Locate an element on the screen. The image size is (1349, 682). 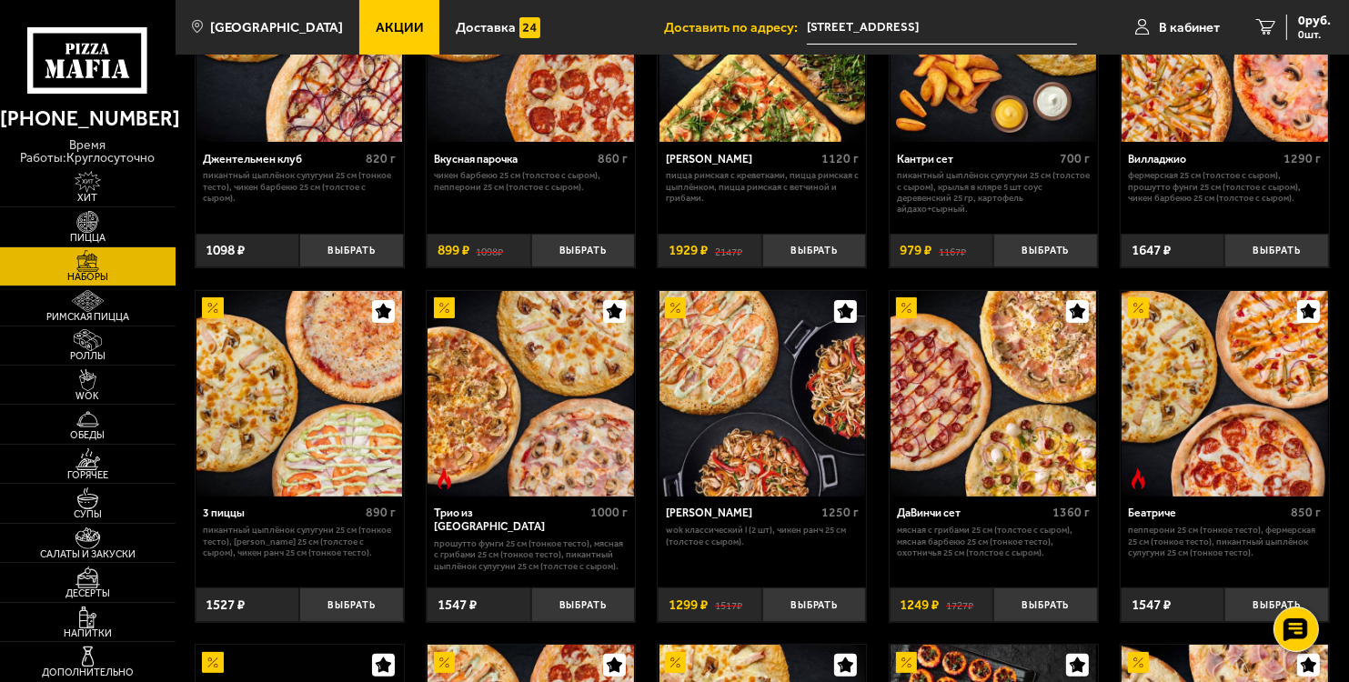
img: Трио из Рио is located at coordinates (530, 394).